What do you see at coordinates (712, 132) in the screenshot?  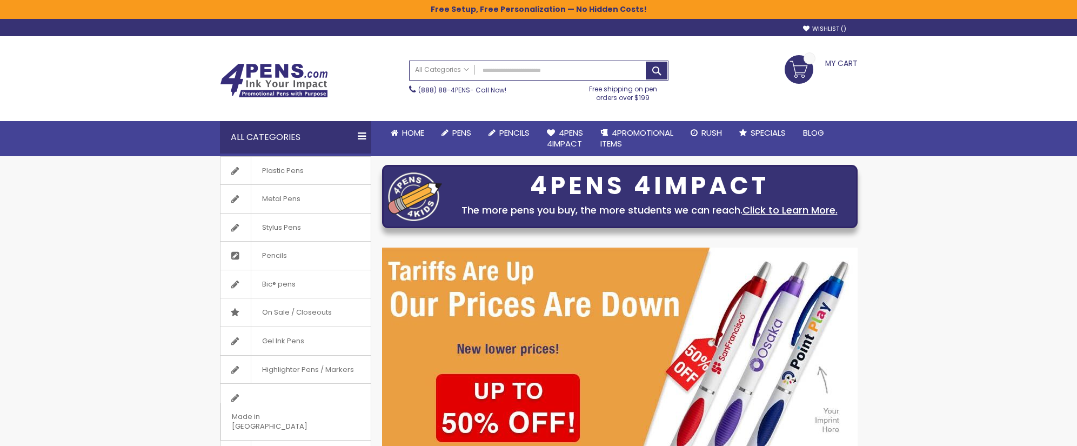 I see `span: Rush` at bounding box center [712, 132].